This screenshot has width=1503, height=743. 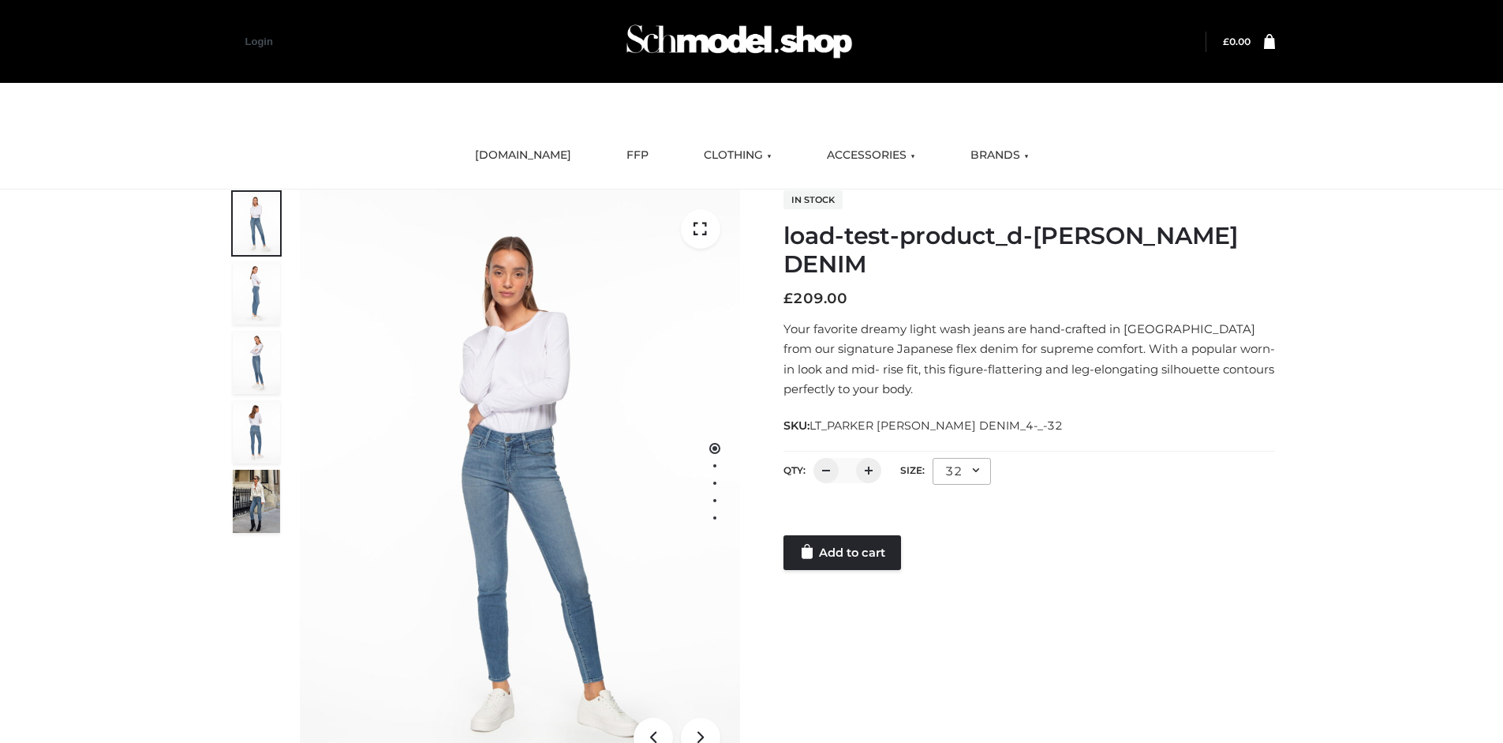 I want to click on a: Login, so click(x=259, y=41).